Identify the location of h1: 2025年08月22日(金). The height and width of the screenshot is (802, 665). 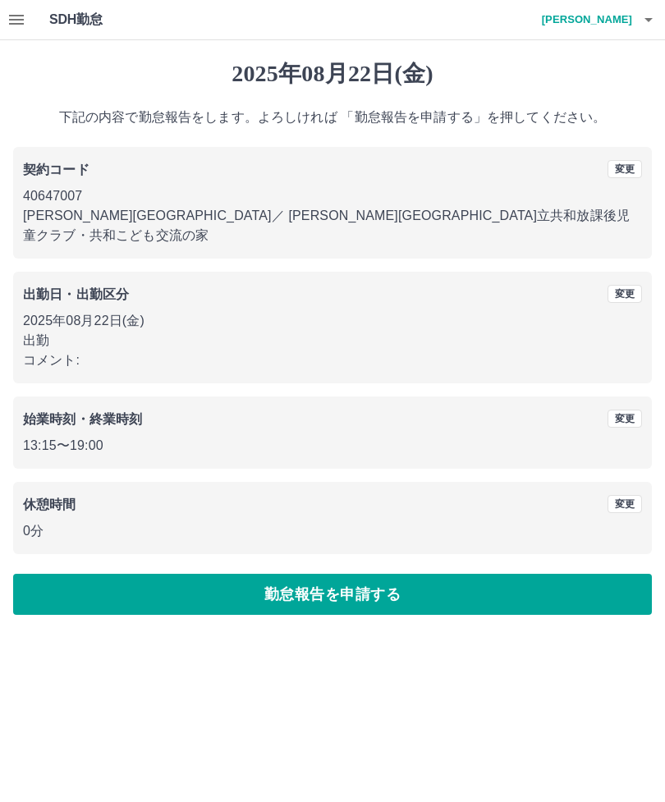
(333, 74).